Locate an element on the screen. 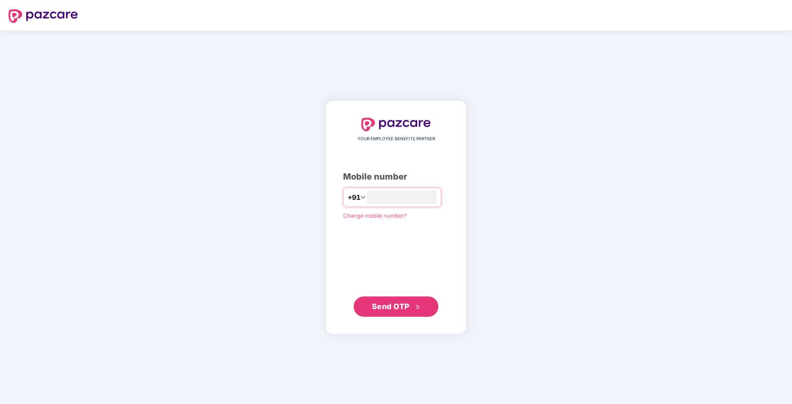 This screenshot has width=792, height=404. a: Change mobile number? is located at coordinates (375, 216).